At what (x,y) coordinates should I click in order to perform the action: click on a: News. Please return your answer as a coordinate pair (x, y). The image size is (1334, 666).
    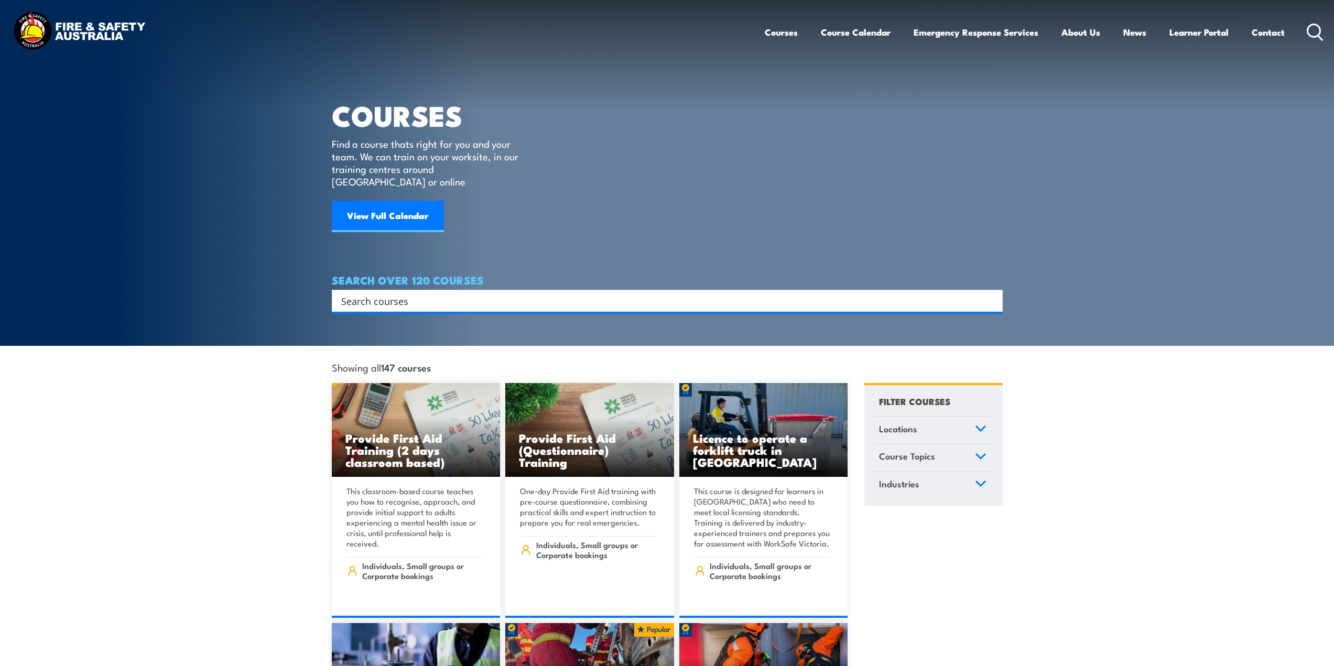
    Looking at the image, I should click on (1135, 32).